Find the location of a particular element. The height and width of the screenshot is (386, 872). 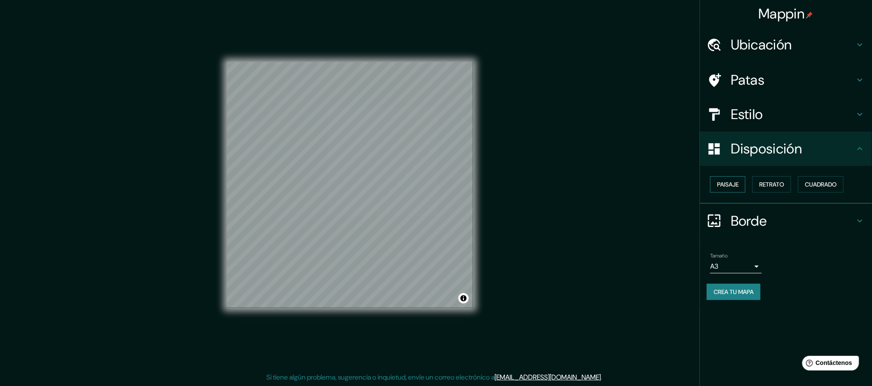

button: Cuadrado is located at coordinates (821, 185).